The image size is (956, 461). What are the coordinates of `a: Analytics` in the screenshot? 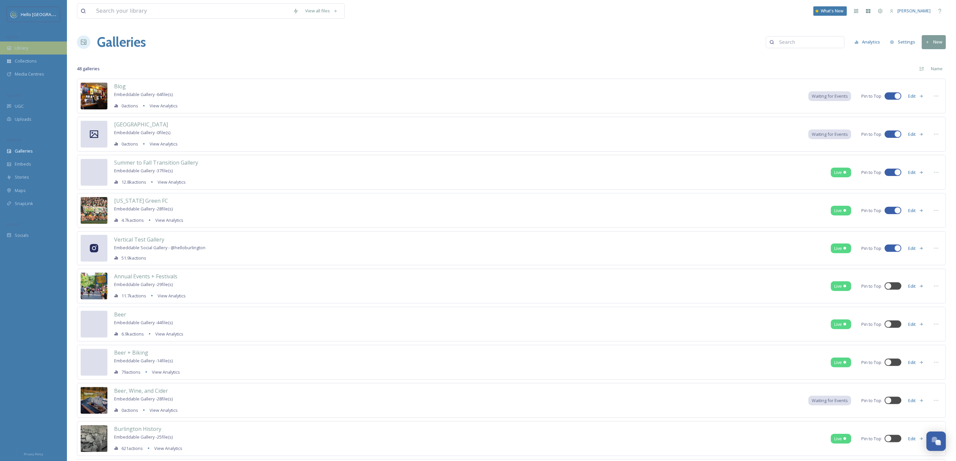 It's located at (869, 42).